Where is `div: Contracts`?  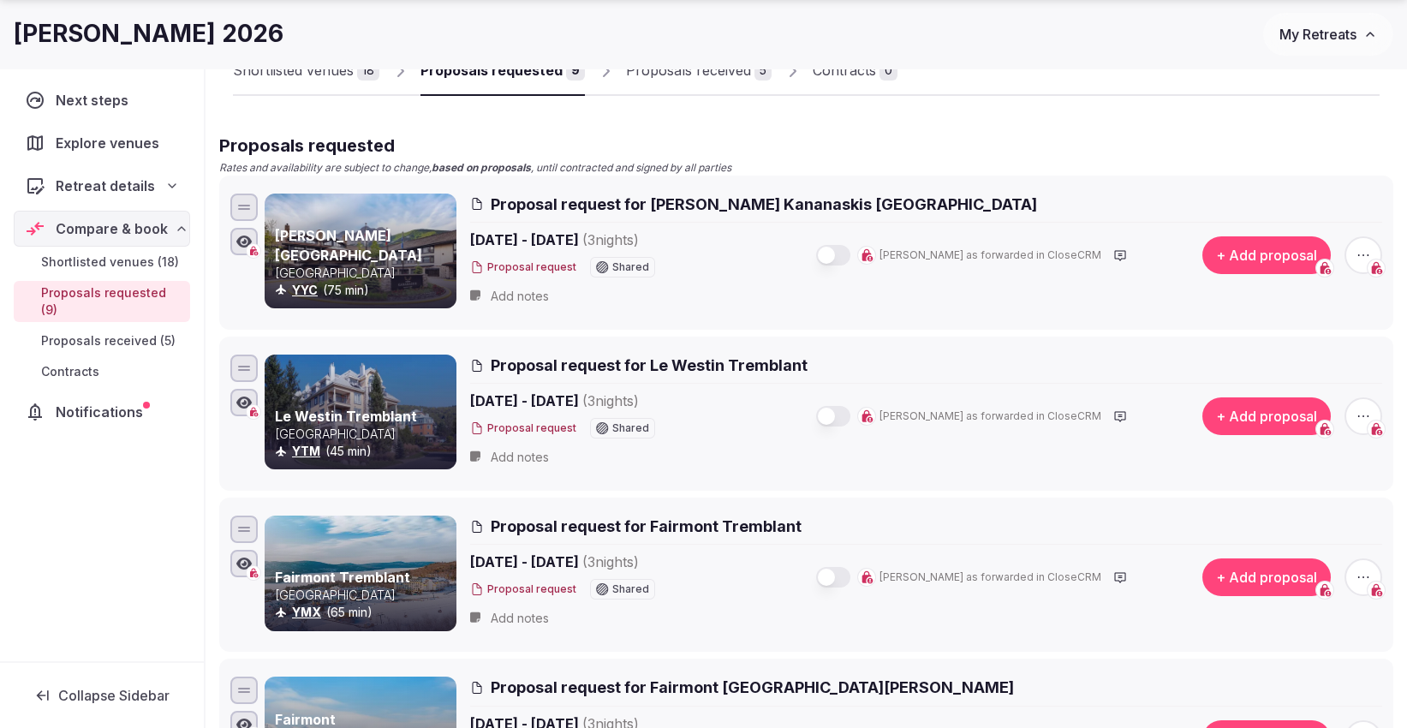
div: Contracts is located at coordinates (844, 70).